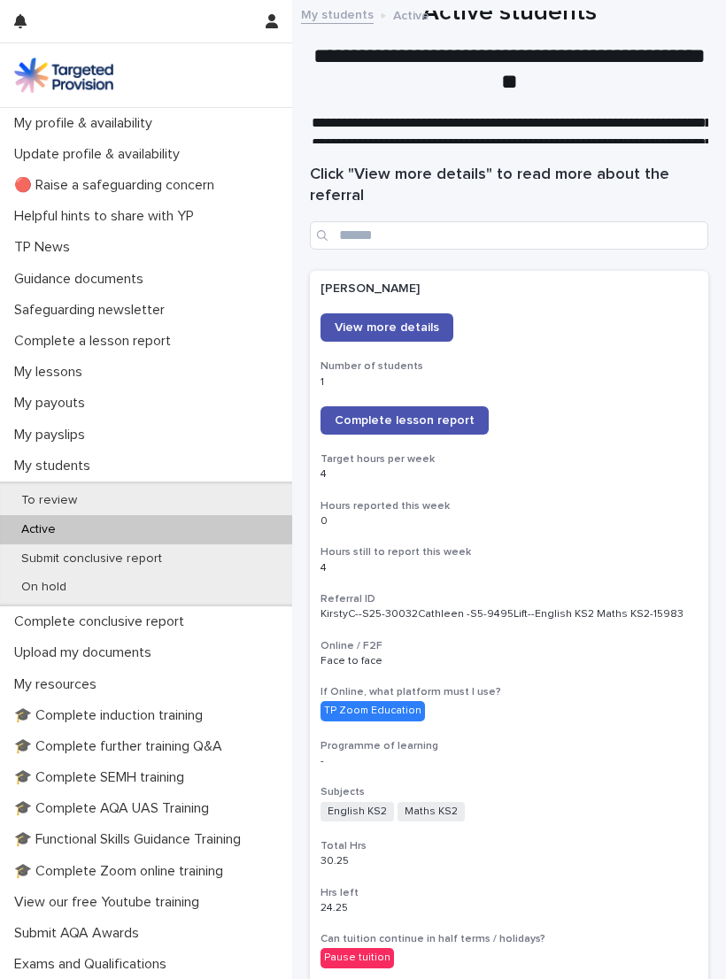 The width and height of the screenshot is (726, 979). What do you see at coordinates (122, 871) in the screenshot?
I see `p: 🎓 Complete Zoom online training` at bounding box center [122, 871].